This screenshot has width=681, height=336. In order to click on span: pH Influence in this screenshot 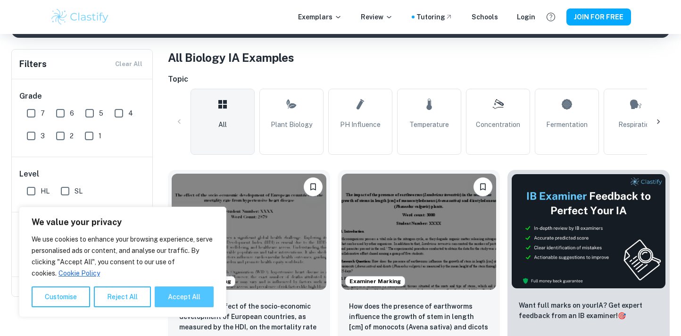, I will do `click(360, 125)`.